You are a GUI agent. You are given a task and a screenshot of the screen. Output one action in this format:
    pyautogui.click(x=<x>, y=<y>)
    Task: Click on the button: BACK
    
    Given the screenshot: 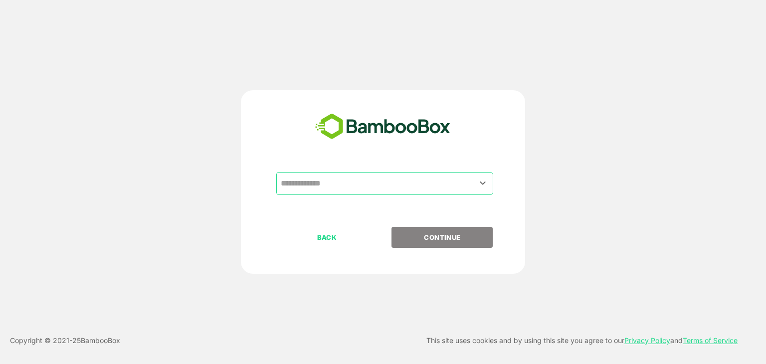 What is the action you would take?
    pyautogui.click(x=327, y=237)
    